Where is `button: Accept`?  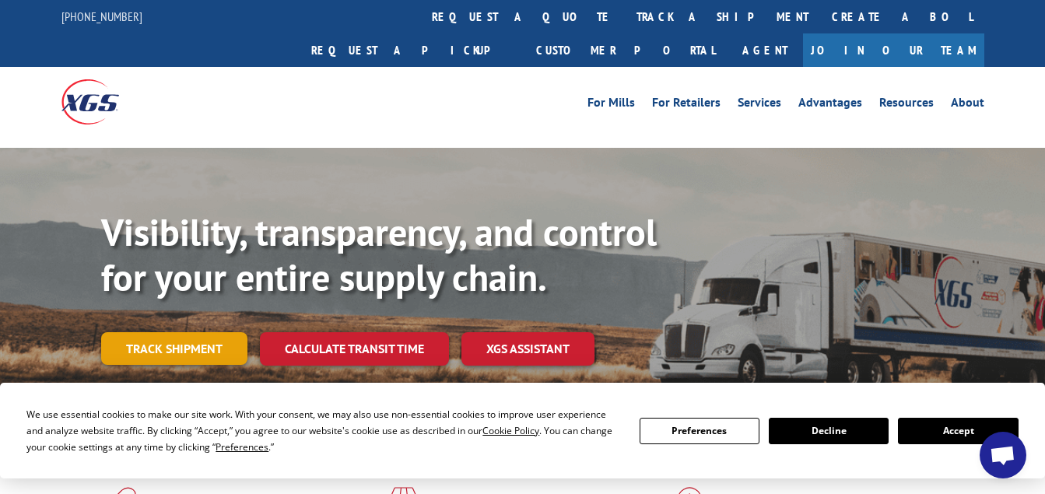
button: Accept is located at coordinates (958, 431).